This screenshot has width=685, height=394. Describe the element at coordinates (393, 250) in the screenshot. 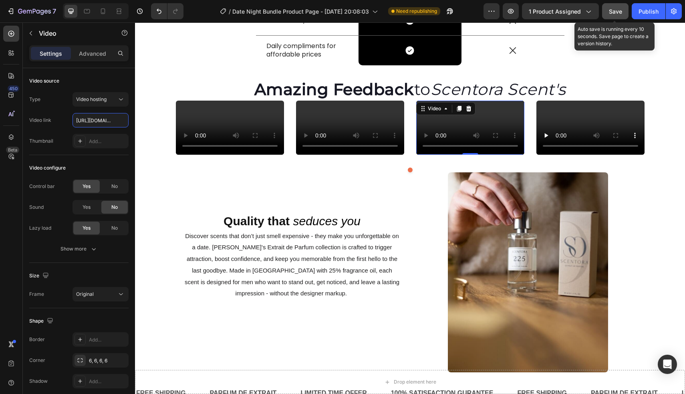

I see `img: gempages_564854741016773394-9b474303-a4dd-41f1-bbae-90941e512a98.png` at that location.